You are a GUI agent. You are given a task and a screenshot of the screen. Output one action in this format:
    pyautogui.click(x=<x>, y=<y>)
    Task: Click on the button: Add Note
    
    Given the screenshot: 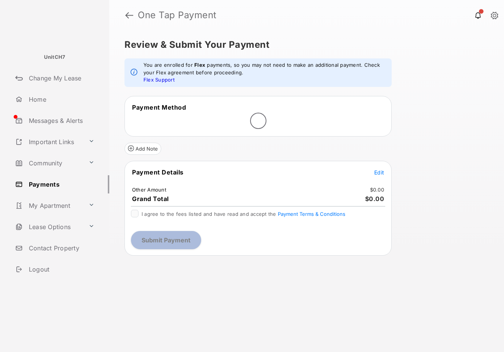 What is the action you would take?
    pyautogui.click(x=143, y=149)
    